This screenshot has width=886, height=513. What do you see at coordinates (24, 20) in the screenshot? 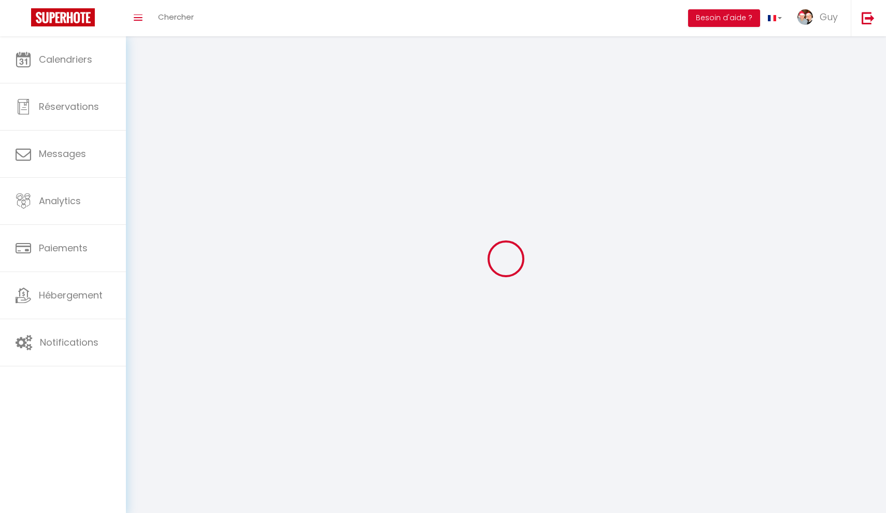
I see `button: Ouvrir le widget de chat LiveChat` at bounding box center [24, 20].